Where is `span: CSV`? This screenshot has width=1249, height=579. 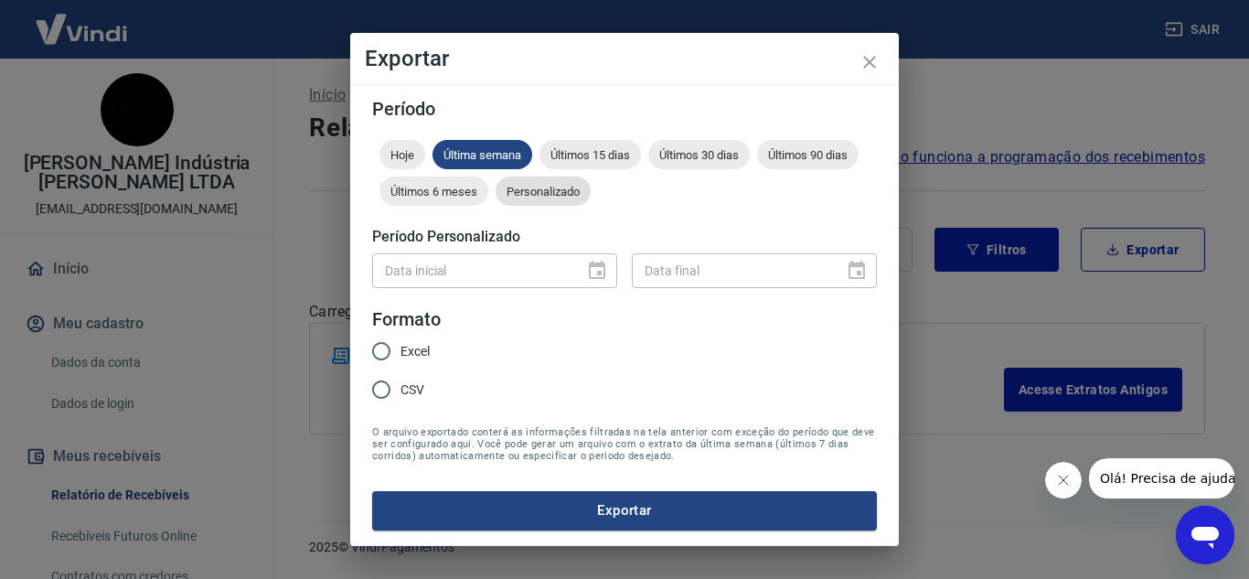
span: CSV is located at coordinates (412, 389).